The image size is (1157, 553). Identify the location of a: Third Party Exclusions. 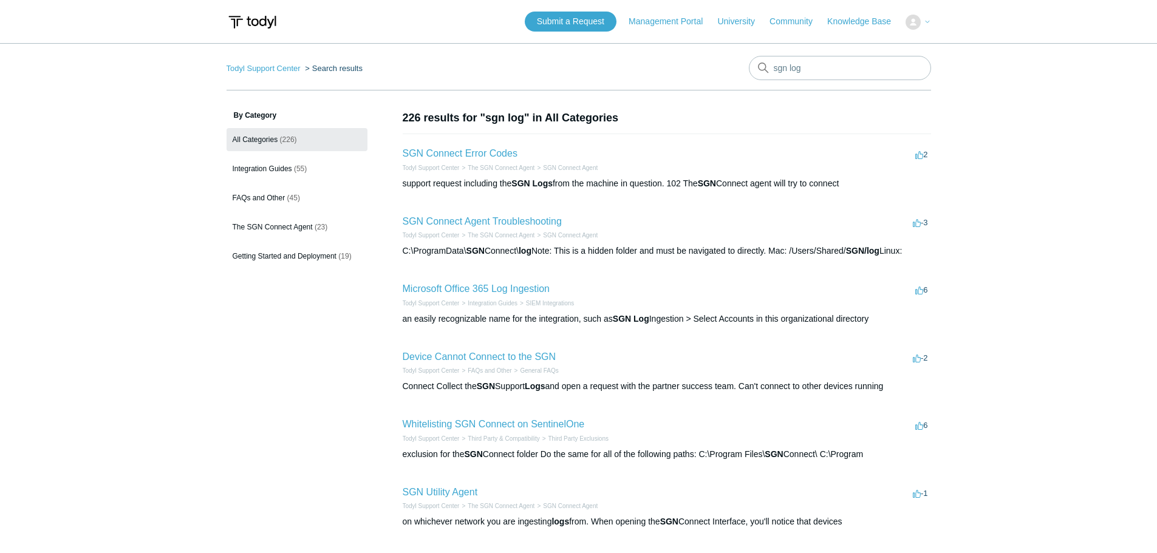
(578, 439).